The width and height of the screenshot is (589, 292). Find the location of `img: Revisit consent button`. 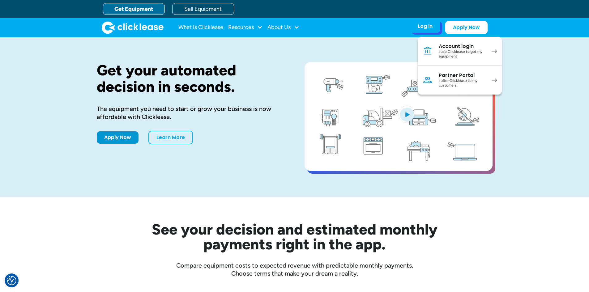

img: Revisit consent button is located at coordinates (12, 281).